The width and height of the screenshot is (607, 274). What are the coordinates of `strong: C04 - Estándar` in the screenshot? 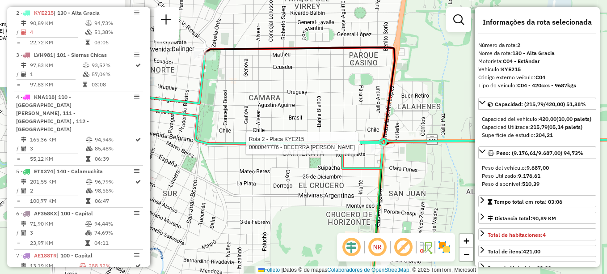 It's located at (521, 61).